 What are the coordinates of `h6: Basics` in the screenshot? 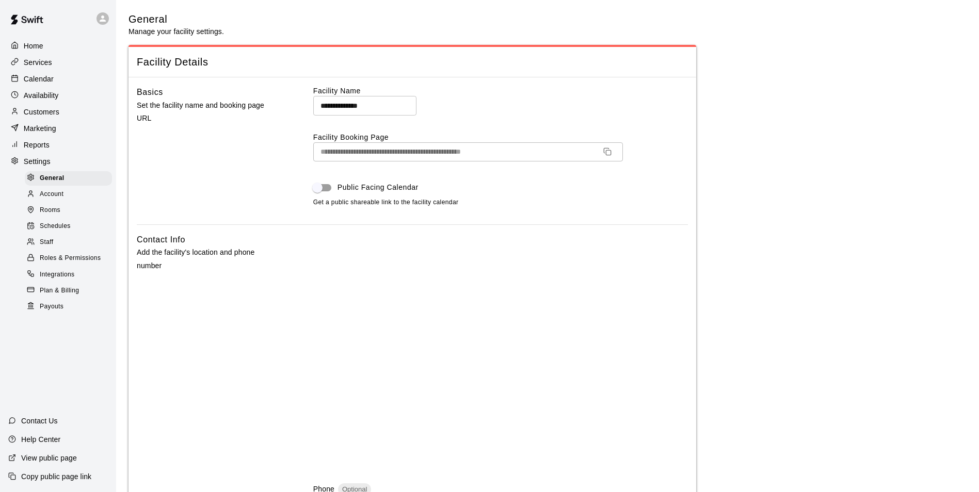 It's located at (150, 92).